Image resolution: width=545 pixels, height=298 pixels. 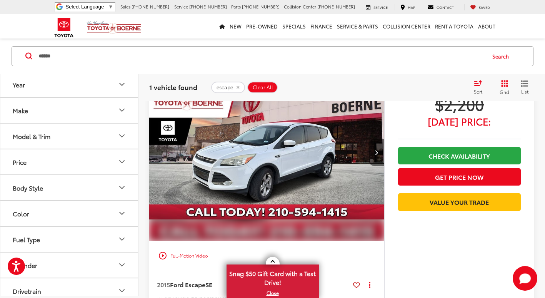 What do you see at coordinates (484, 7) in the screenshot?
I see `span: Saved` at bounding box center [484, 7].